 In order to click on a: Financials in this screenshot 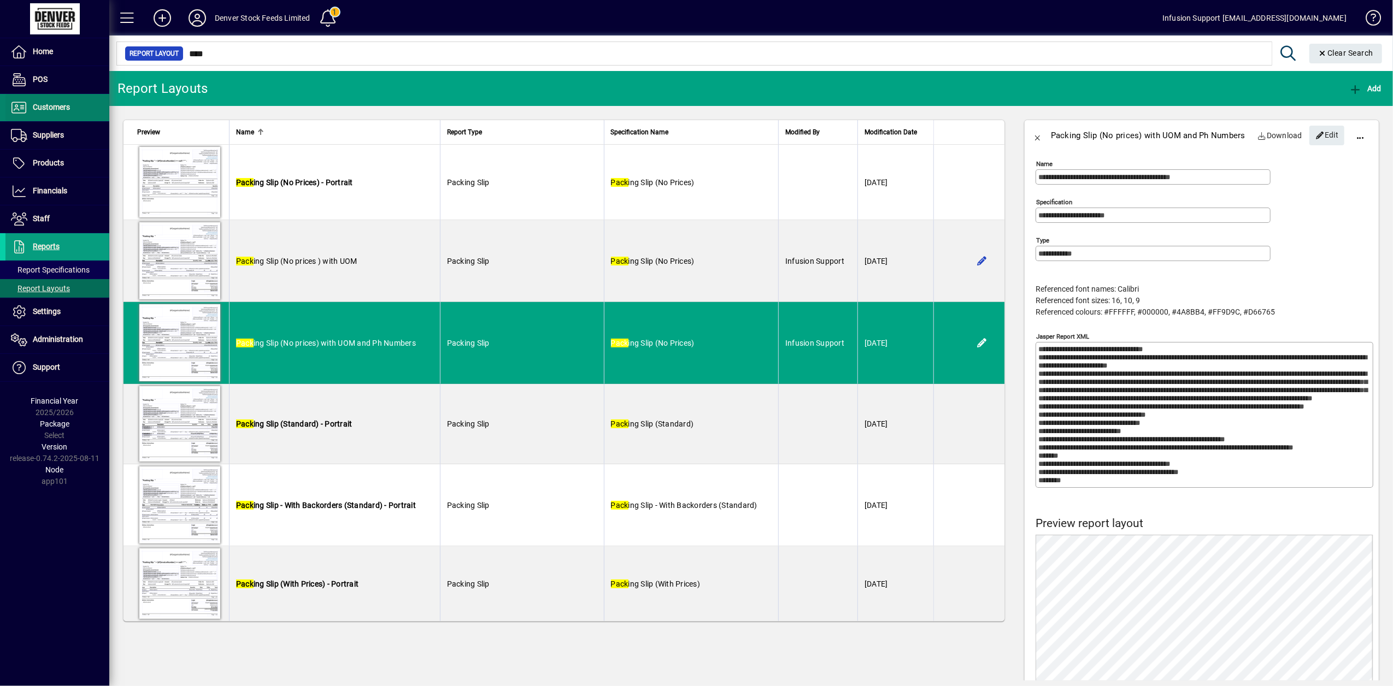, I will do `click(57, 191)`.